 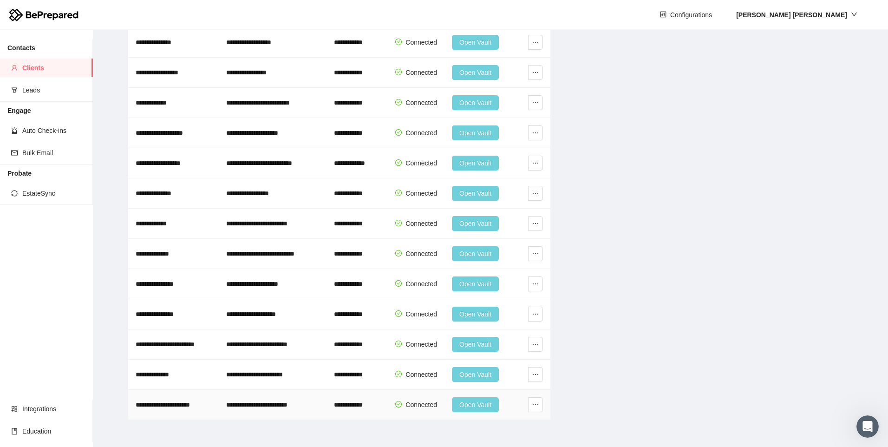 What do you see at coordinates (54, 193) in the screenshot?
I see `span: EstateSync` at bounding box center [54, 193].